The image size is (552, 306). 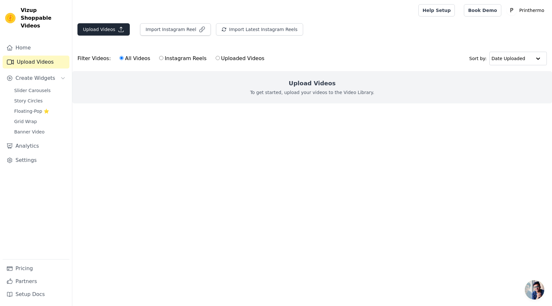 I want to click on h2: Upload Videos, so click(x=312, y=83).